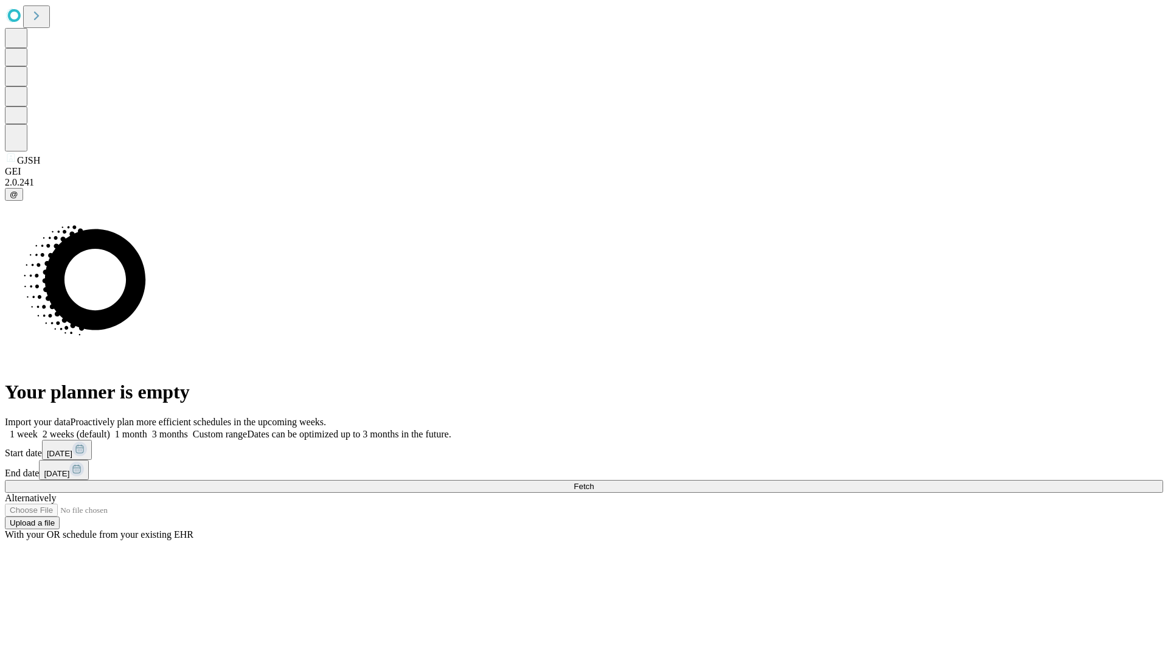 The height and width of the screenshot is (657, 1168). What do you see at coordinates (584, 470) in the screenshot?
I see `div: End date` at bounding box center [584, 470].